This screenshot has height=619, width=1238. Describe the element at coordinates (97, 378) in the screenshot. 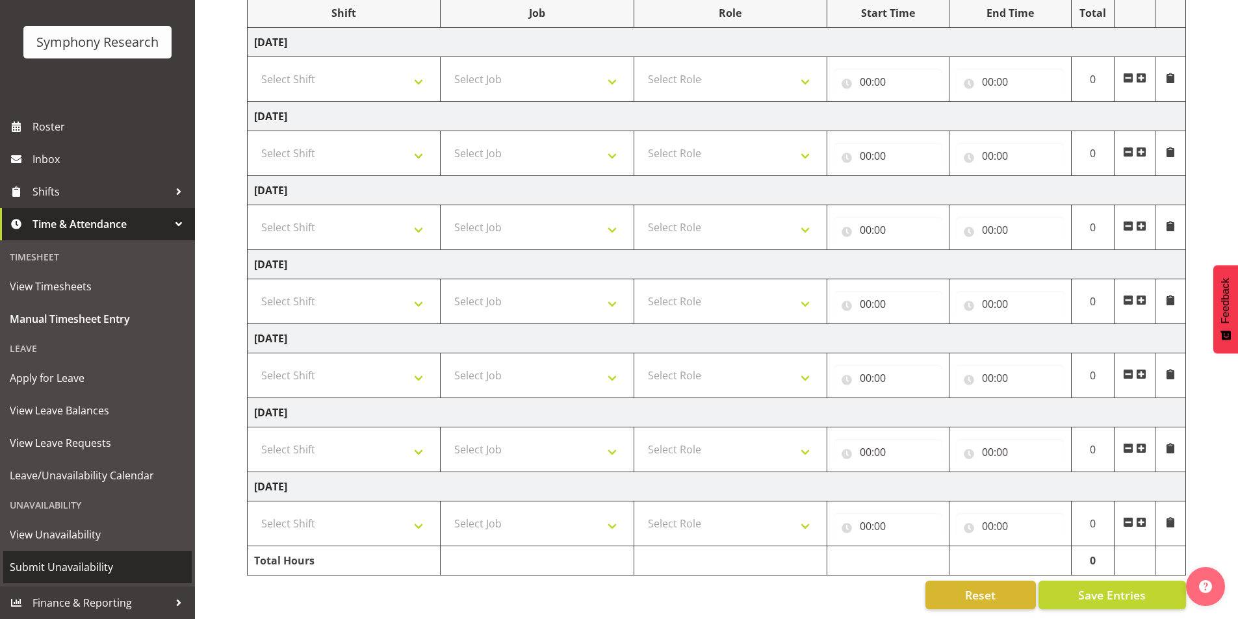

I see `a: Apply for Leave` at that location.